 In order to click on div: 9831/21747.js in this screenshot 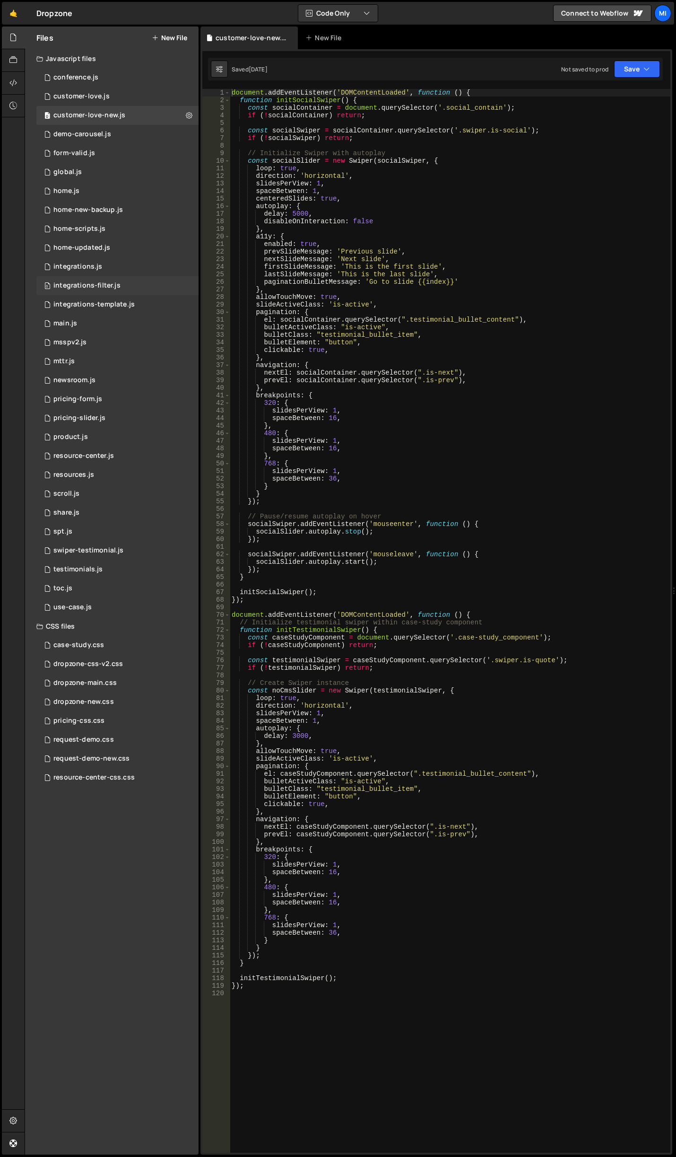, I will do `click(117, 323)`.